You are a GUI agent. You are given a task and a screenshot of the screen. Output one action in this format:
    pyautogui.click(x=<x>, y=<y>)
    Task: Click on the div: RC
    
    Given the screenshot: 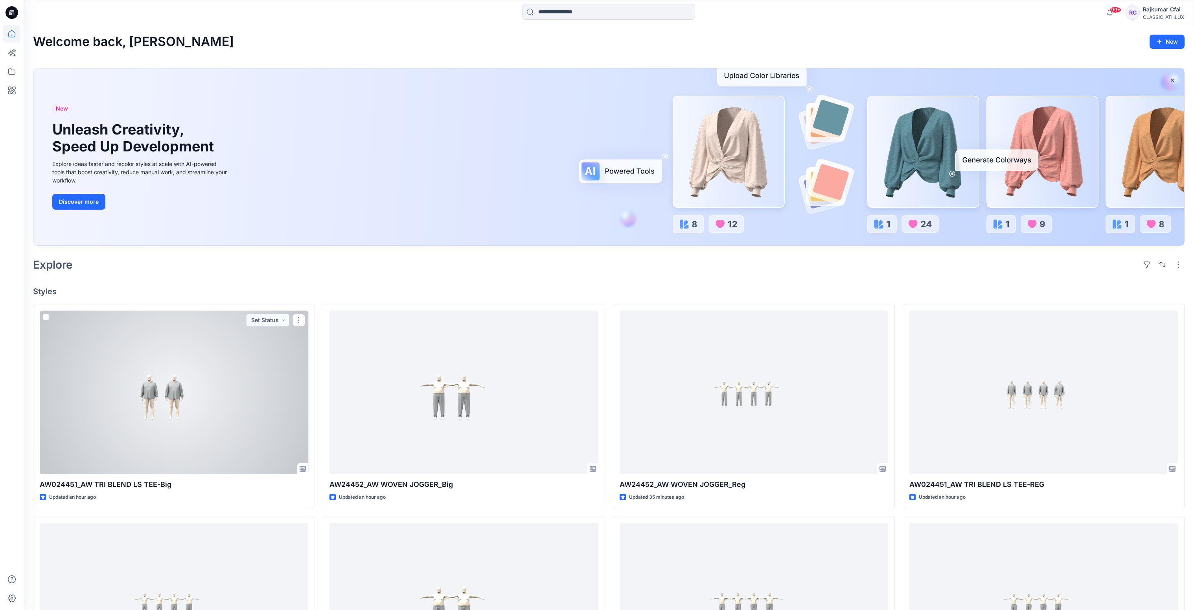 What is the action you would take?
    pyautogui.click(x=1132, y=13)
    